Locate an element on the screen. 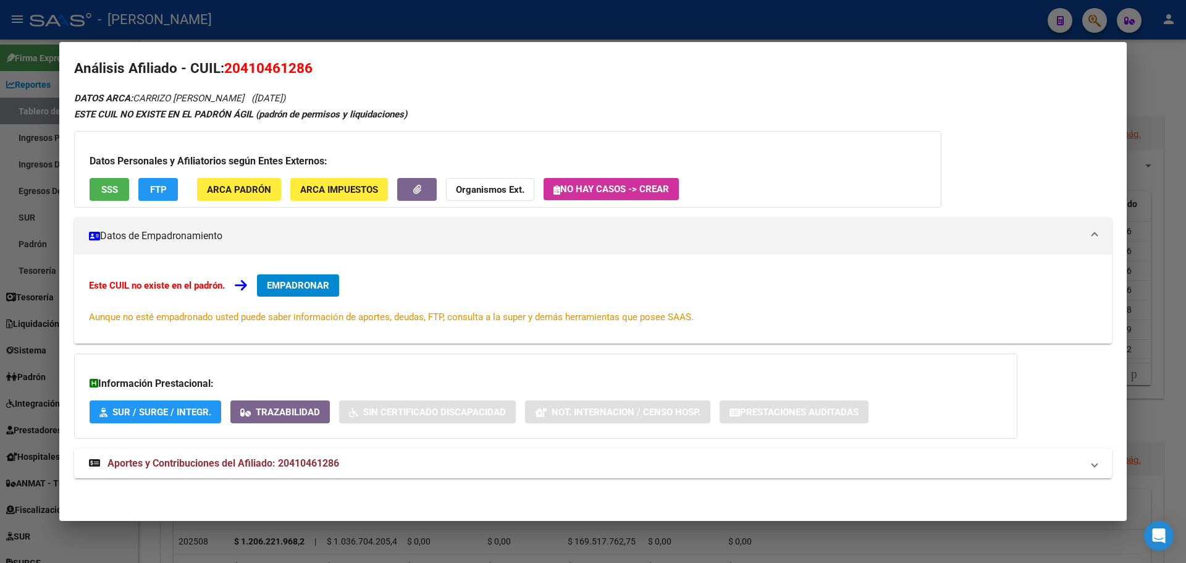 The height and width of the screenshot is (563, 1186). span: Aunque no esté empadronado usted puede saber información de aportes, deudas, FTP, consulta a la s... is located at coordinates (391, 317).